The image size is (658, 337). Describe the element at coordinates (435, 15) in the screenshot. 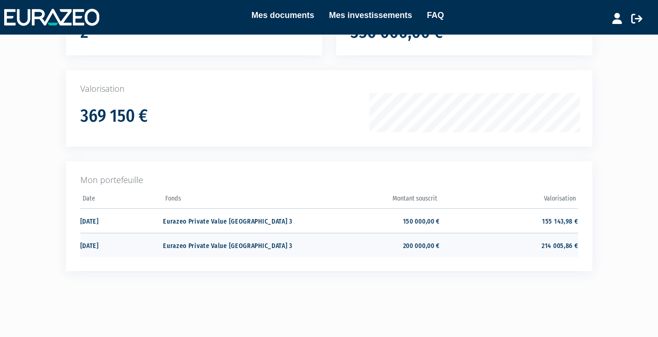

I see `a: FAQ` at that location.